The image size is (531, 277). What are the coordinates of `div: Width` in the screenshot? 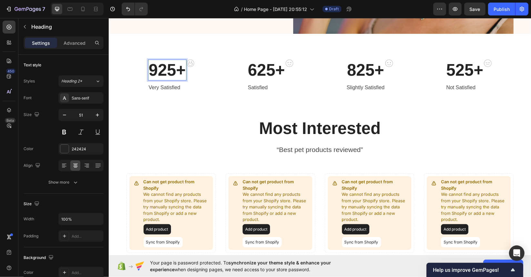 It's located at (29, 219).